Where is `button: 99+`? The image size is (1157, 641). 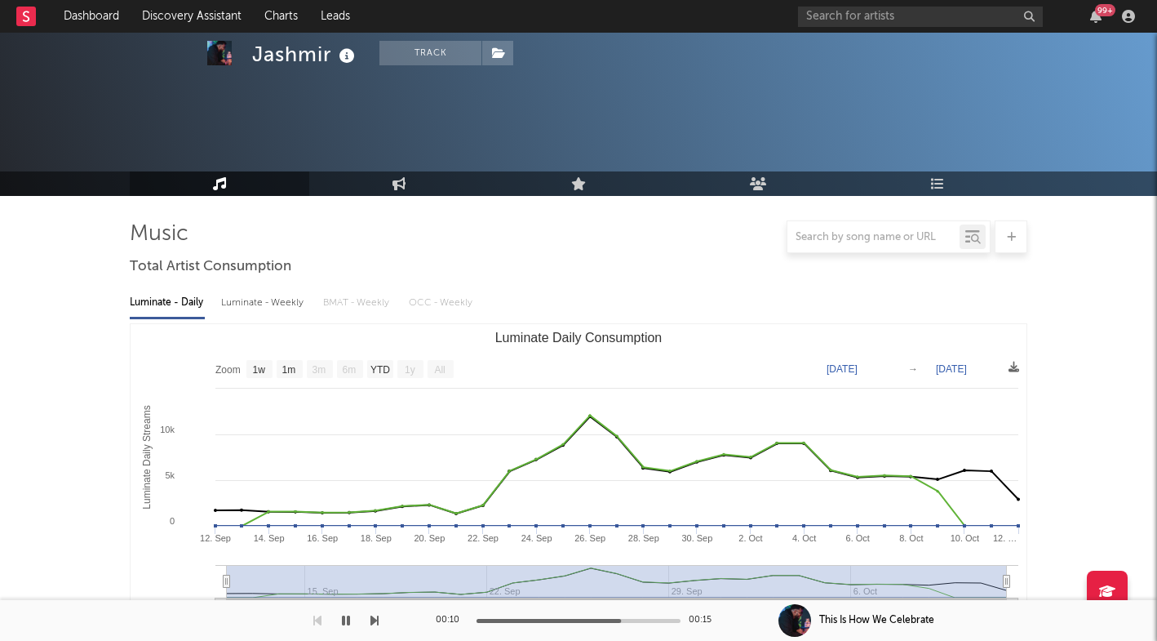 button: 99+ is located at coordinates (1096, 16).